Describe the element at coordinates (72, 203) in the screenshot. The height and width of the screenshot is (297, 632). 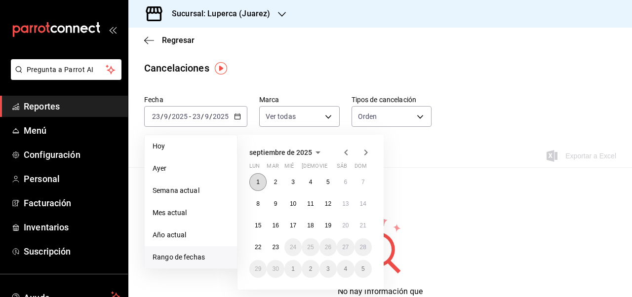
I see `span: Facturación` at that location.